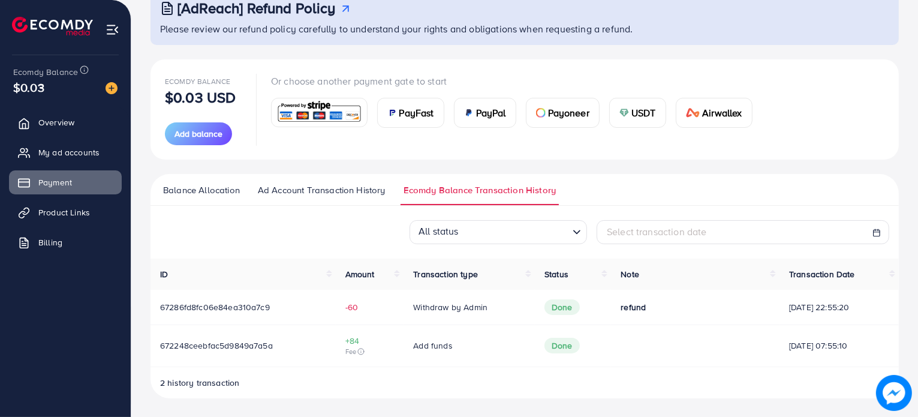 The image size is (918, 417). Describe the element at coordinates (65, 152) in the screenshot. I see `a: My ad accounts` at that location.